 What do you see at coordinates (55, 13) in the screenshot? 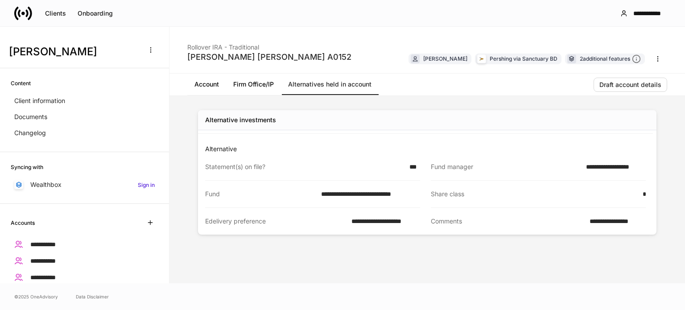
I see `div: Clients` at bounding box center [55, 13].